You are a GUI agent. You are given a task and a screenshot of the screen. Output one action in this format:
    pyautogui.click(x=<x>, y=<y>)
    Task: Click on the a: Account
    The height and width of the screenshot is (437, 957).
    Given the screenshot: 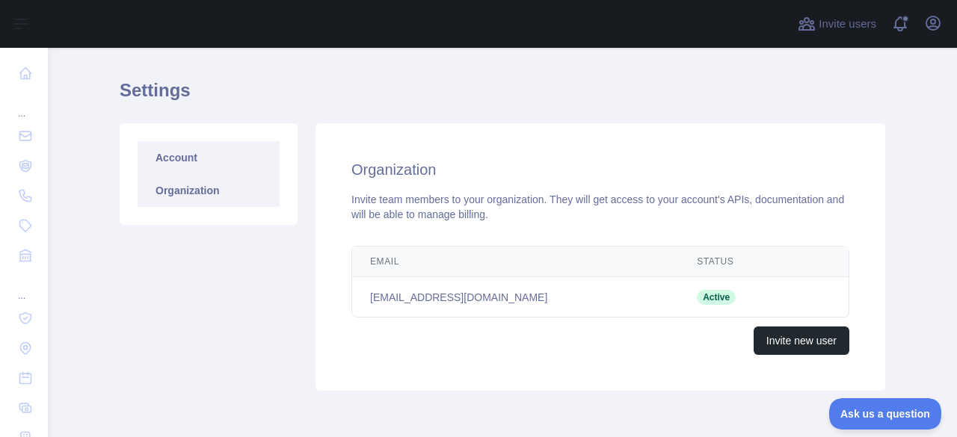 What is the action you would take?
    pyautogui.click(x=209, y=158)
    